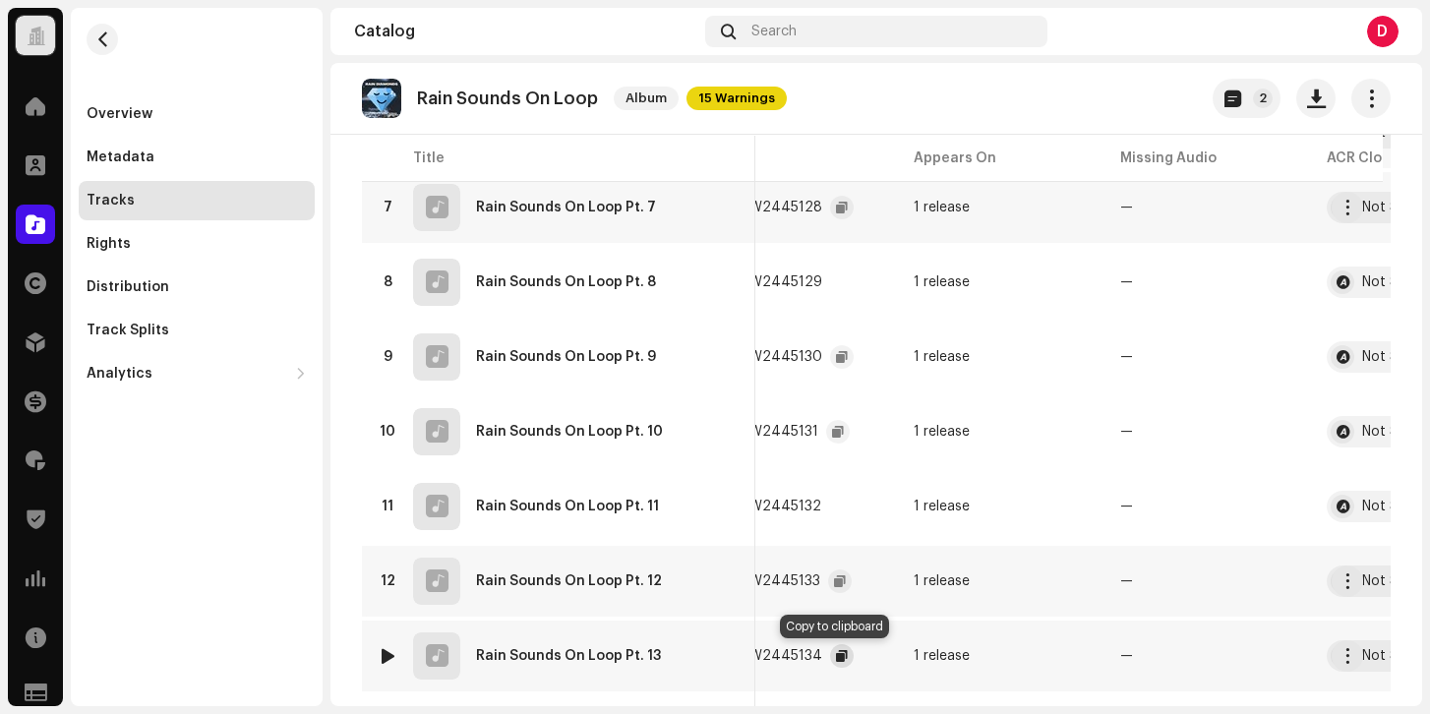 The image size is (1430, 714). Describe the element at coordinates (736, 98) in the screenshot. I see `span: 15 Warnings` at that location.